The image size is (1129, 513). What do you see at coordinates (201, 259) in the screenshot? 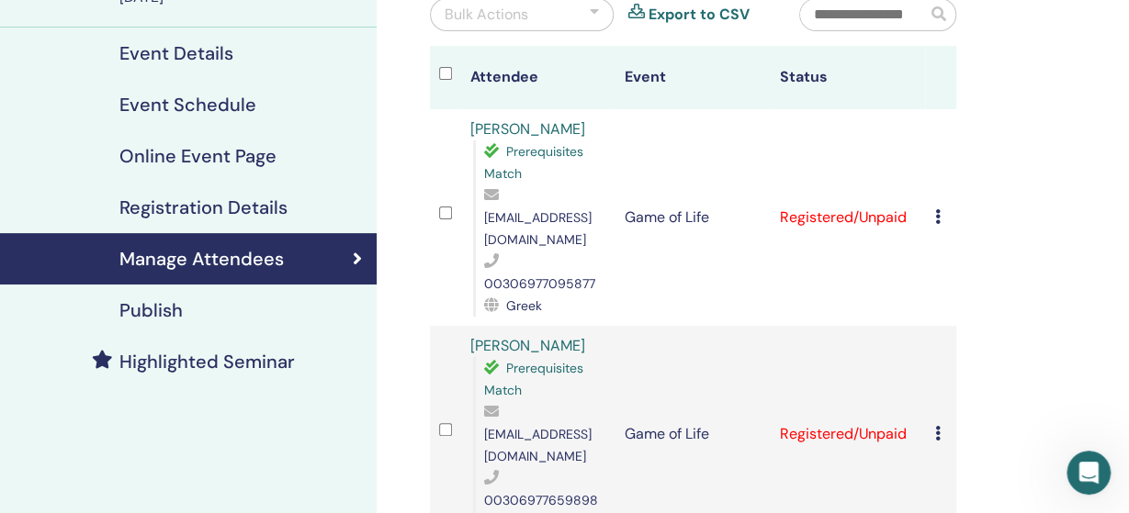
I see `h4: Manage Attendees` at bounding box center [201, 259].